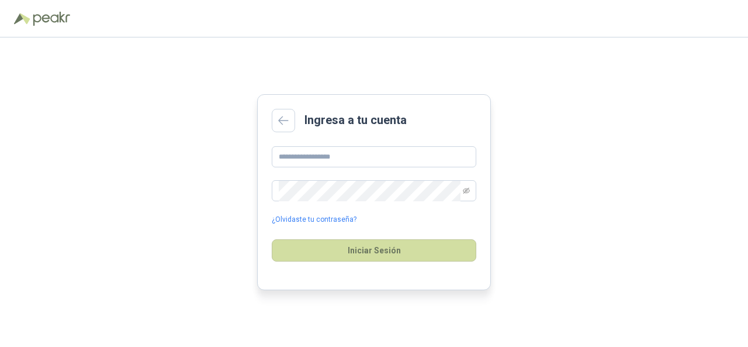 This screenshot has width=748, height=347. What do you see at coordinates (355, 120) in the screenshot?
I see `h2: Ingresa a tu cuenta` at bounding box center [355, 120].